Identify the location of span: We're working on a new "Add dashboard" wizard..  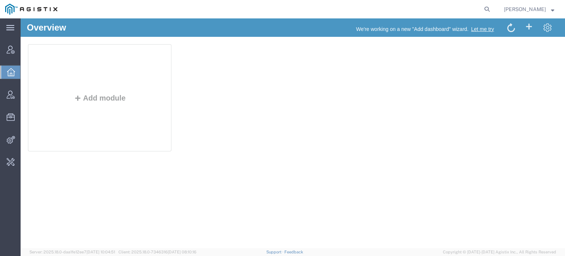
(392, 11).